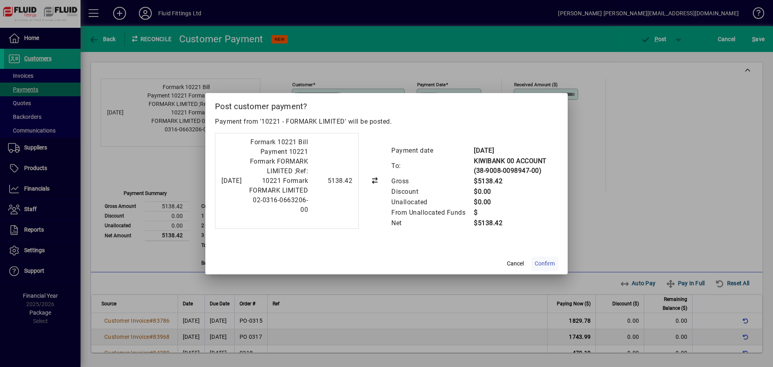  What do you see at coordinates (516, 166) in the screenshot?
I see `td: KIWIBANK 00 ACCOUNT (38-9008-0098947-00)` at bounding box center [516, 166].